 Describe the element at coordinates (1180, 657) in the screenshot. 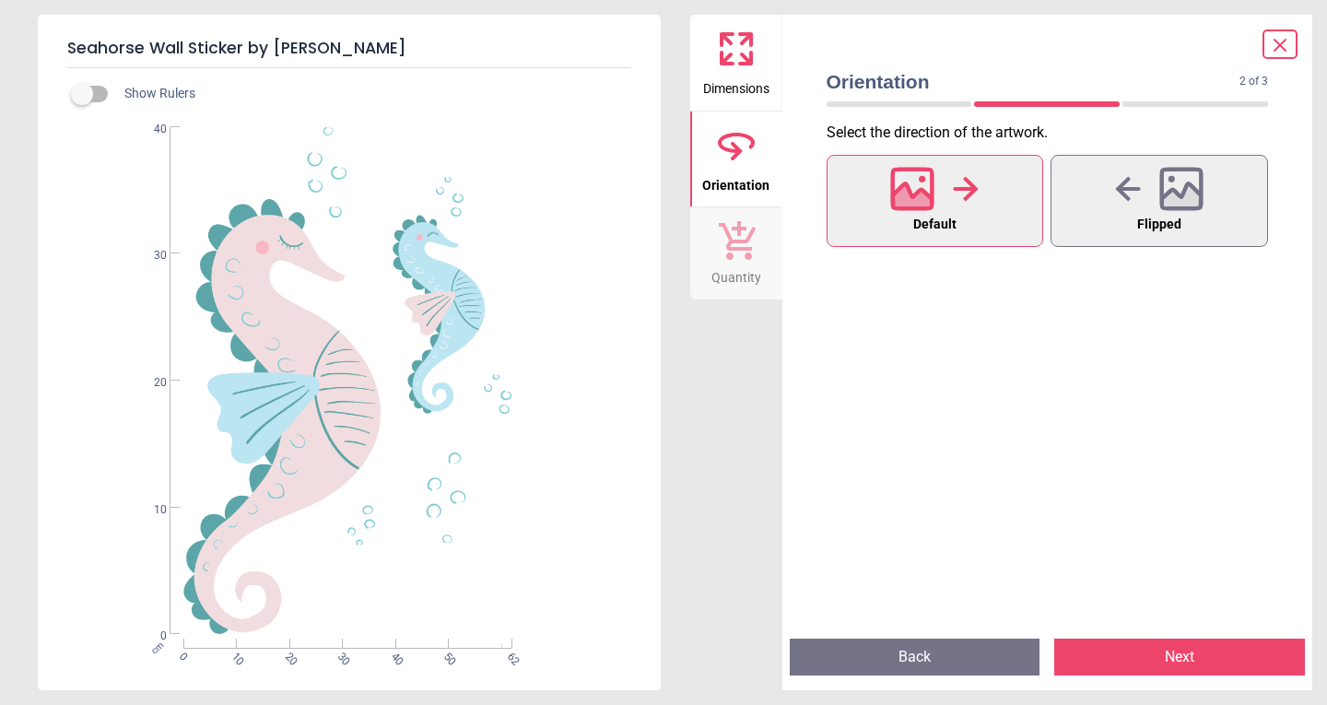

I see `button: Next` at that location.